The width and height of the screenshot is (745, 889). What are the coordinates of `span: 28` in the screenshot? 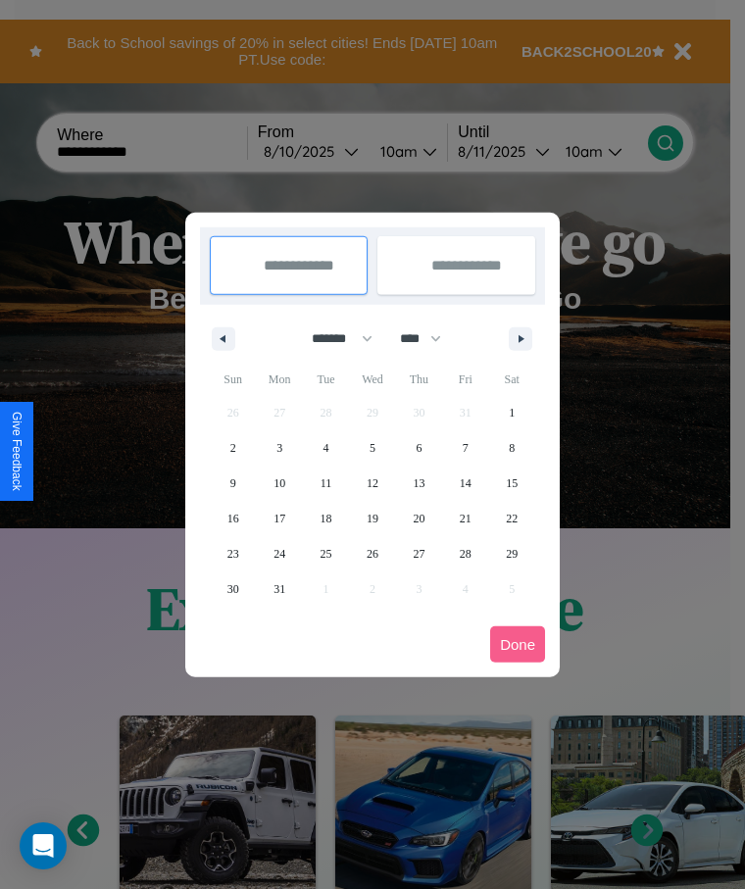 It's located at (466, 554).